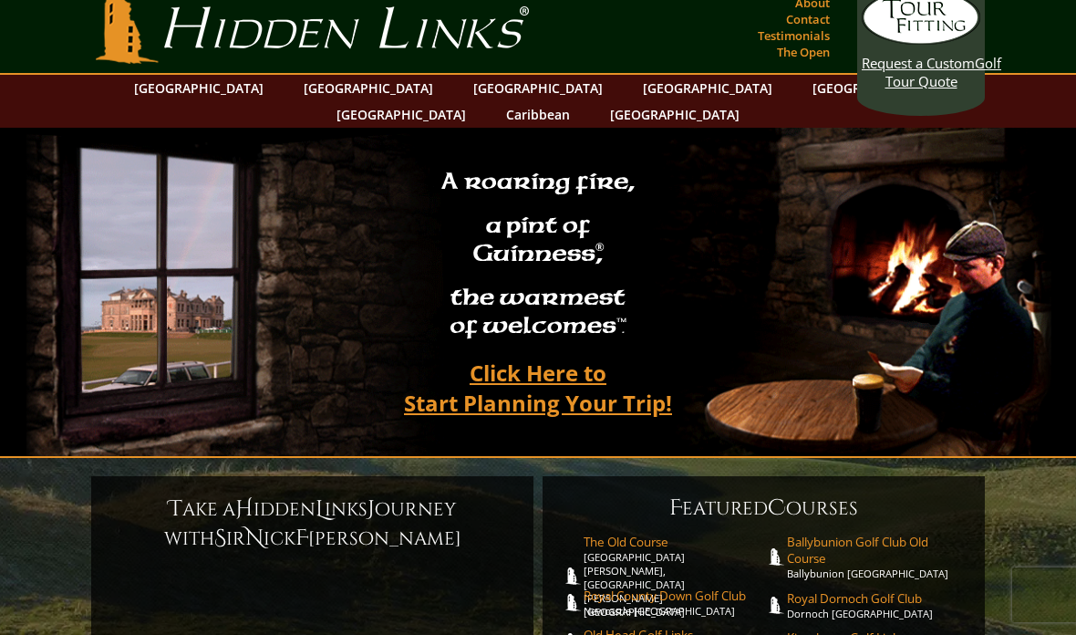 The height and width of the screenshot is (635, 1076). I want to click on span: S, so click(220, 538).